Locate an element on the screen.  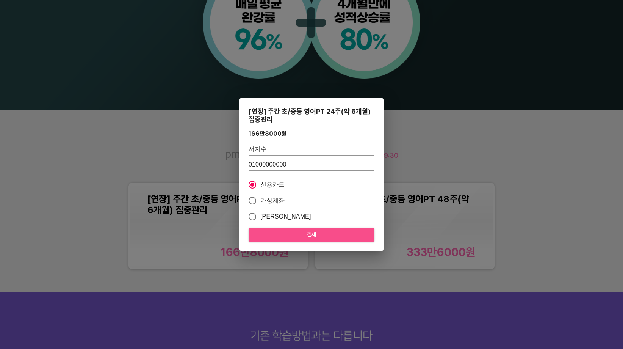
button: 결제 is located at coordinates (311, 234).